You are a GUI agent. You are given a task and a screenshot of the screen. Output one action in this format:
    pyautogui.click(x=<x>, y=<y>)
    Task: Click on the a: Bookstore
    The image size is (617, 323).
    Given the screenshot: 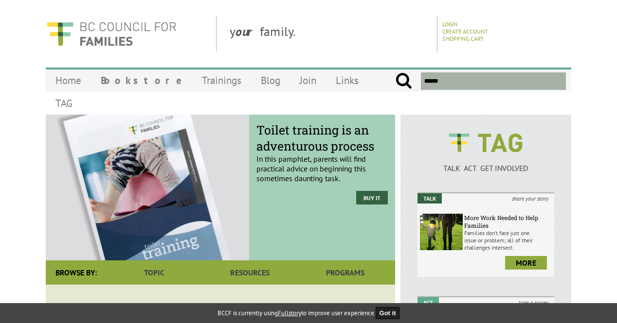 What is the action you would take?
    pyautogui.click(x=142, y=80)
    